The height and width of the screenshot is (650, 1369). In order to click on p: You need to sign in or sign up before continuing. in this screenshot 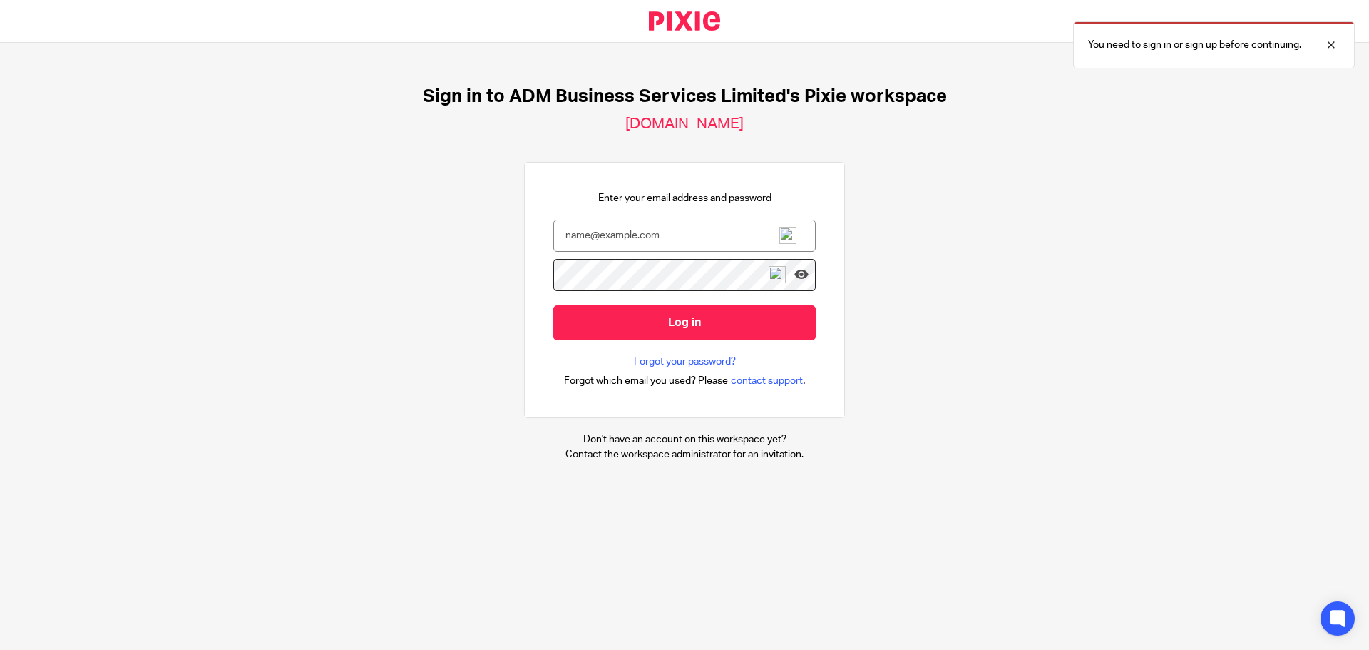, I will do `click(1194, 45)`.